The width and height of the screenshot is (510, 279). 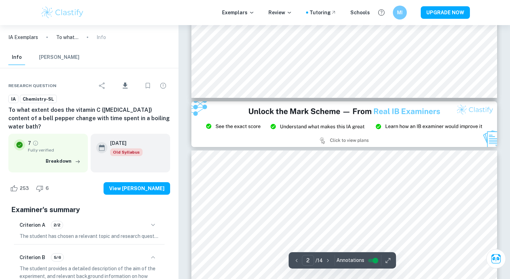 What do you see at coordinates (13, 99) in the screenshot?
I see `span: IA` at bounding box center [13, 99].